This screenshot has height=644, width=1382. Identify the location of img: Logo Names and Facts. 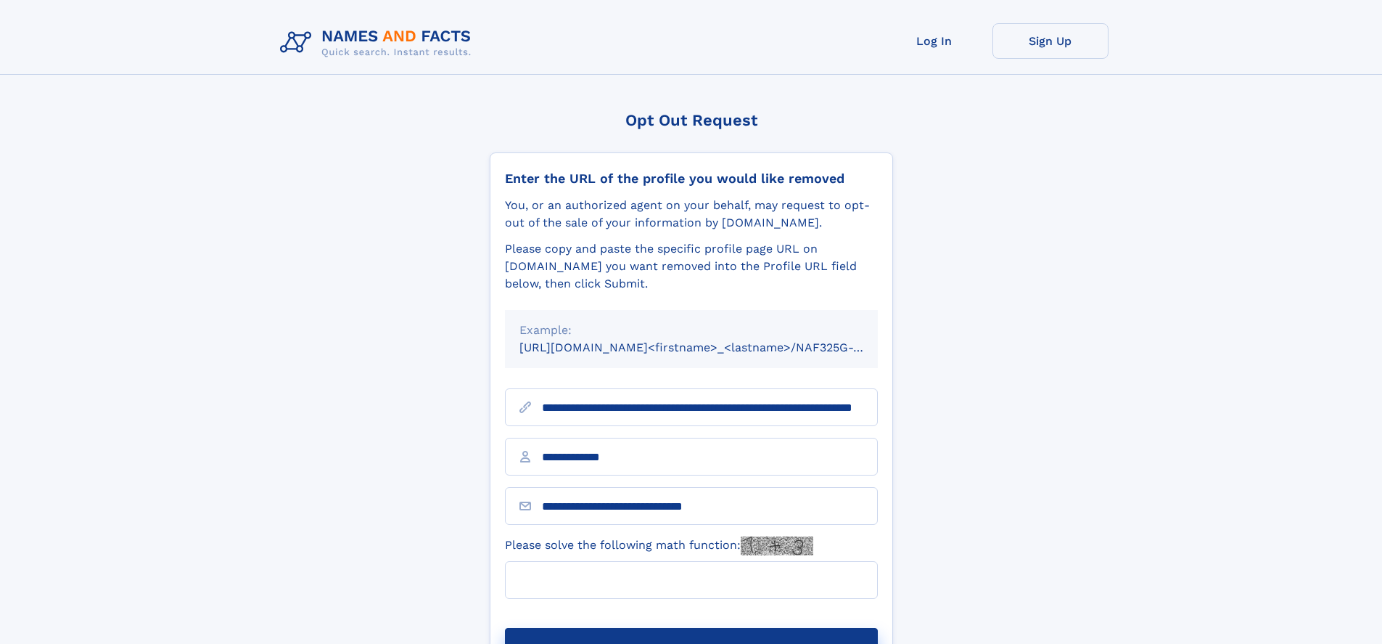
(379, 43).